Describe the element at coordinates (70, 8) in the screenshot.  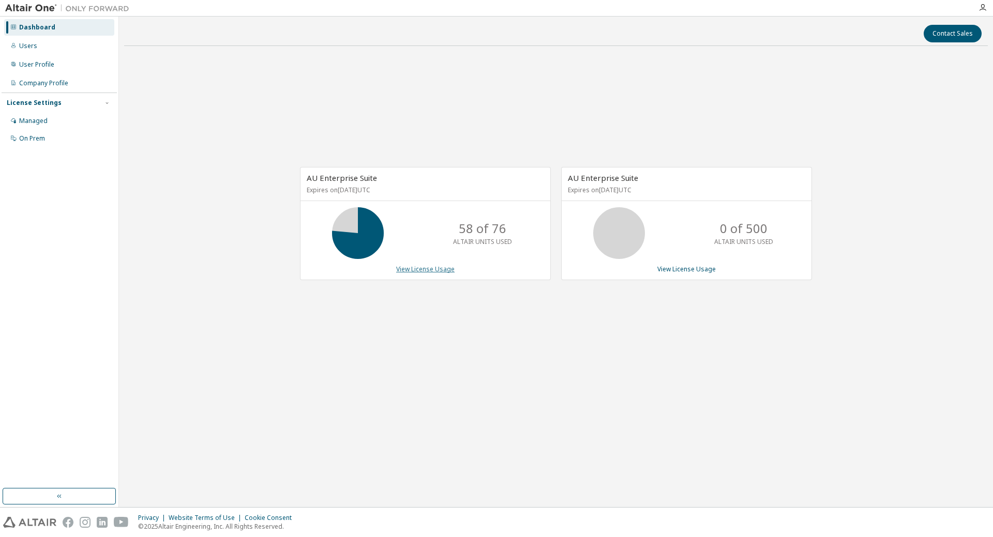
I see `img: Altair One` at that location.